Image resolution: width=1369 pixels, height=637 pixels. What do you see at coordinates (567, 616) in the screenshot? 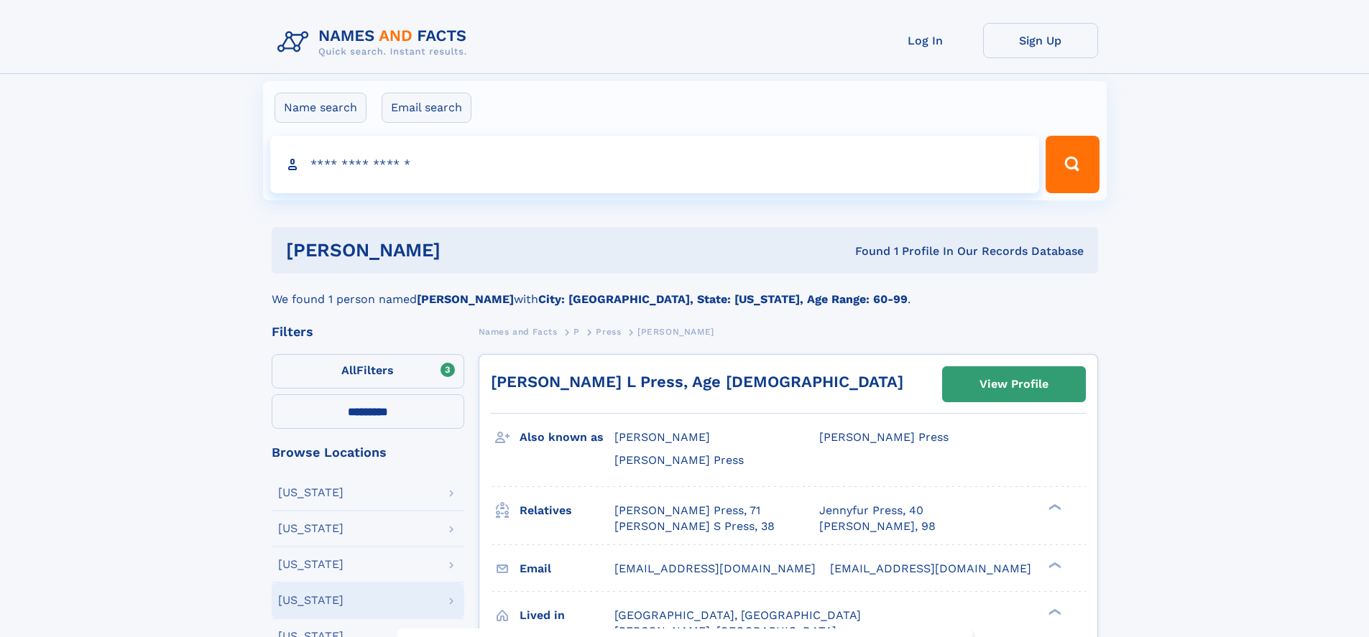
I see `h3: Lived in` at bounding box center [567, 616].